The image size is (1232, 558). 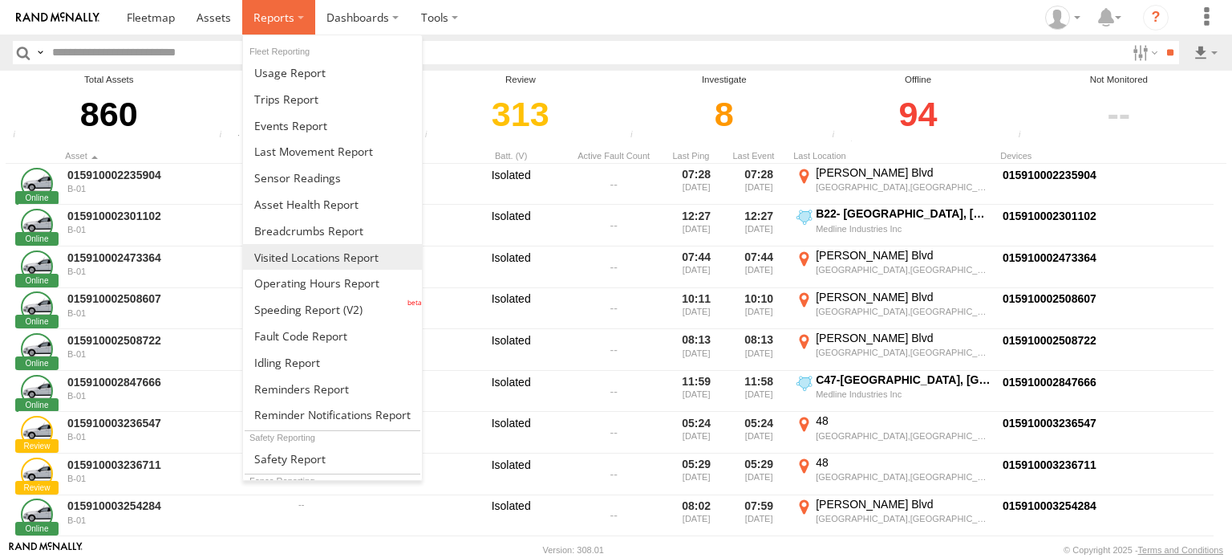 What do you see at coordinates (1119, 114) in the screenshot?
I see `div: Click to filter by Not Monitored` at bounding box center [1119, 114].